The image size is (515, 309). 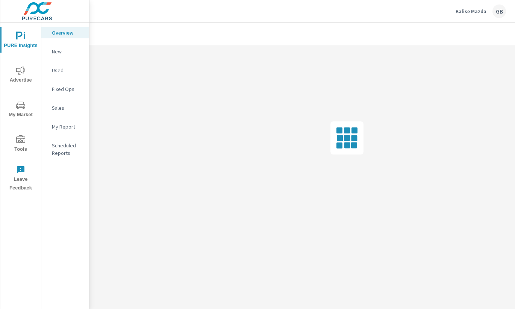 I want to click on div: nav menu, so click(x=21, y=109).